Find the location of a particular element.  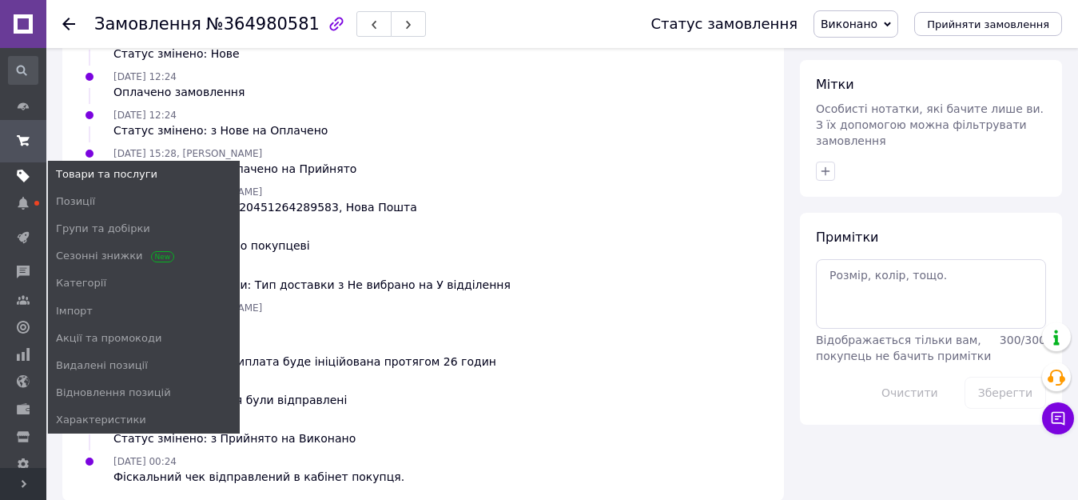

a: Категорії is located at coordinates (144, 283).